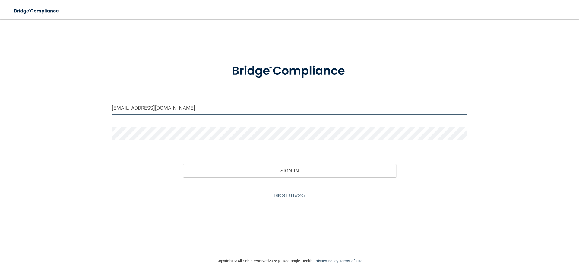 The width and height of the screenshot is (579, 277). I want to click on a: Terms of Use, so click(351, 261).